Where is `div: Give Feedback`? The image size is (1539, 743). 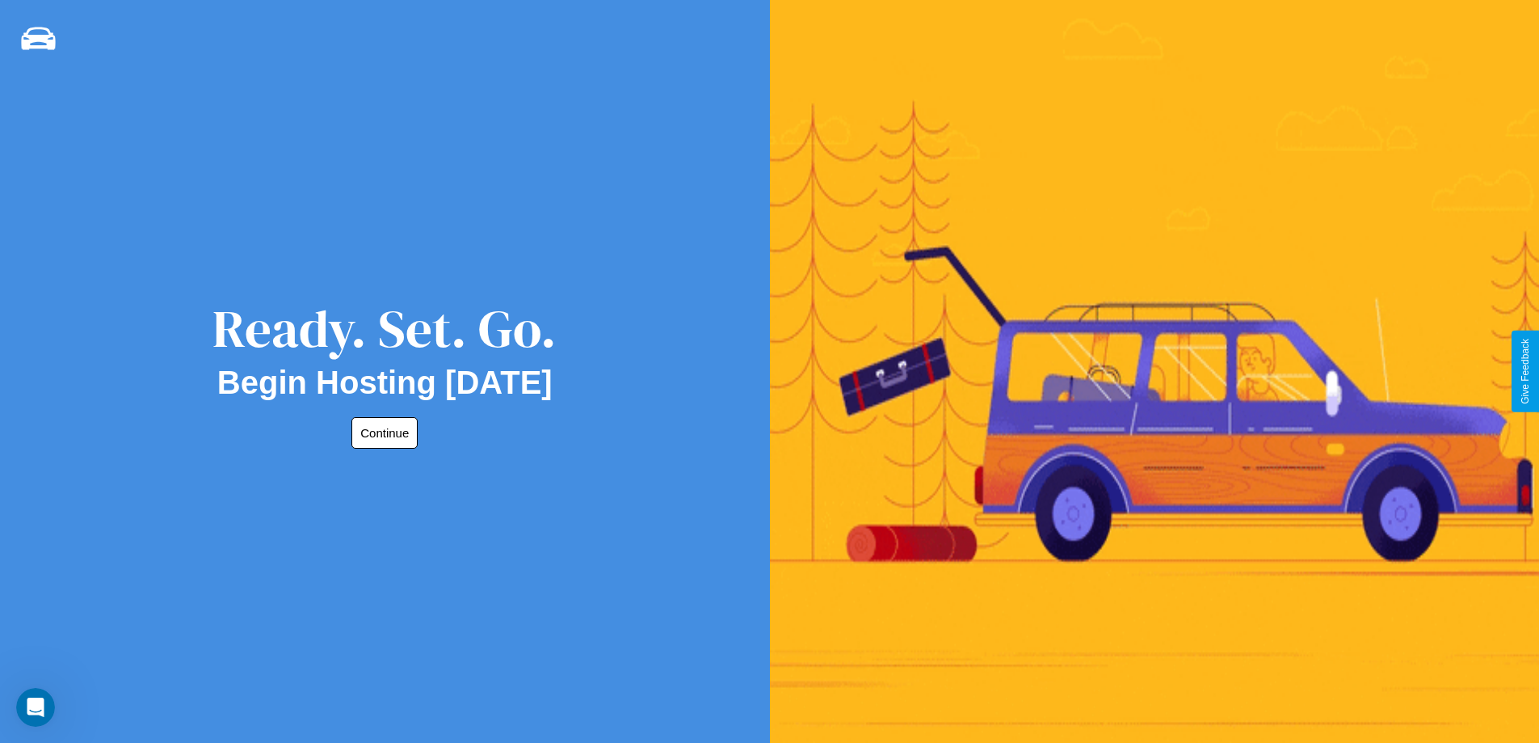 div: Give Feedback is located at coordinates (1526, 371).